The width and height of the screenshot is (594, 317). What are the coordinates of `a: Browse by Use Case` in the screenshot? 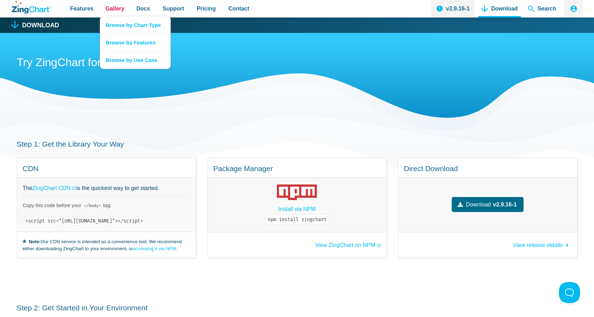 It's located at (135, 60).